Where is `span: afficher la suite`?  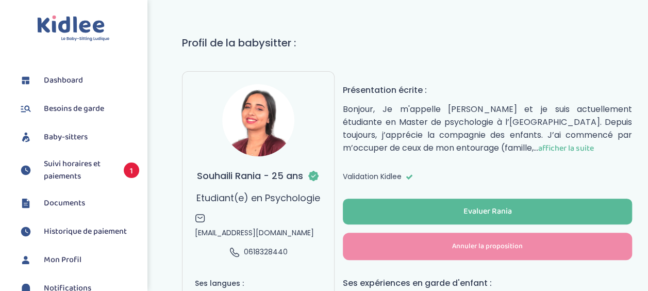 span: afficher la suite is located at coordinates (565, 148).